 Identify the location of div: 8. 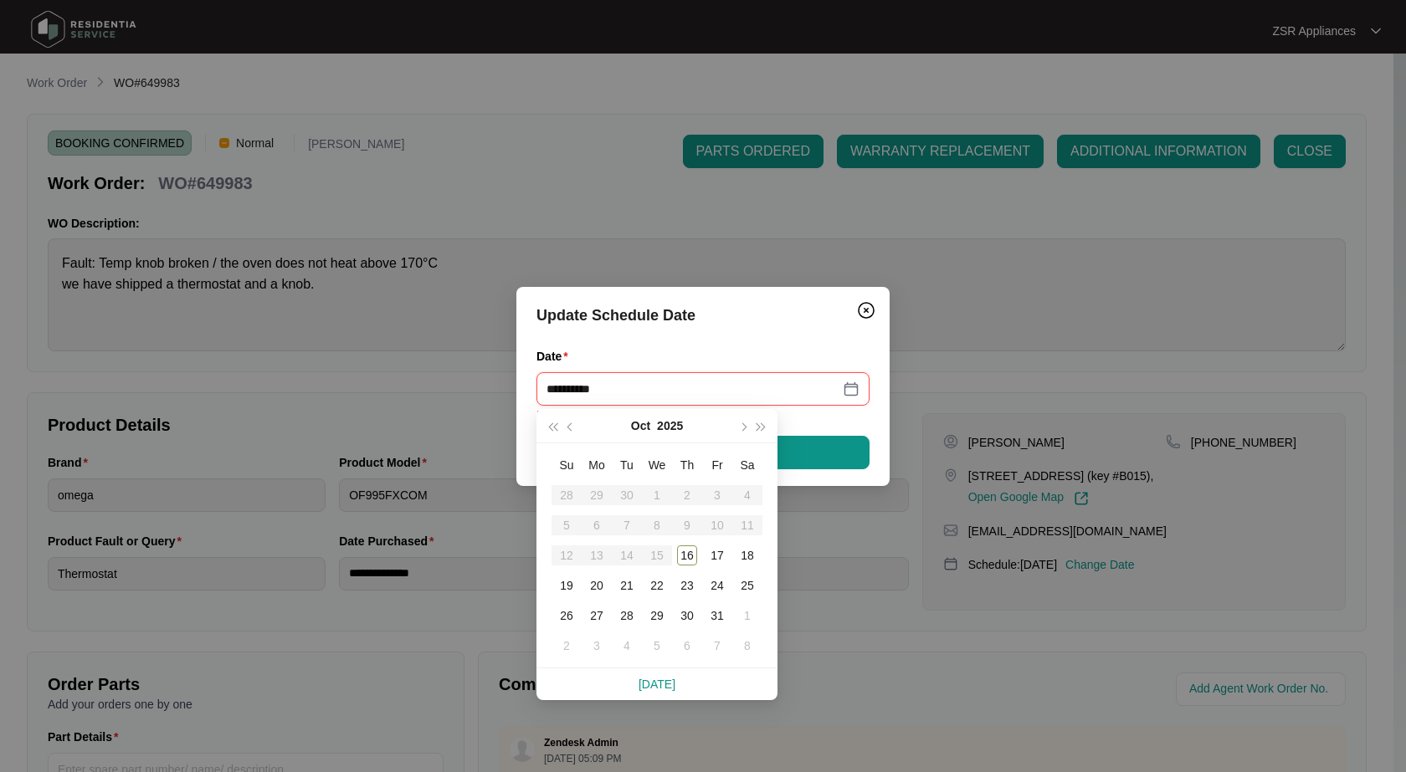
(747, 646).